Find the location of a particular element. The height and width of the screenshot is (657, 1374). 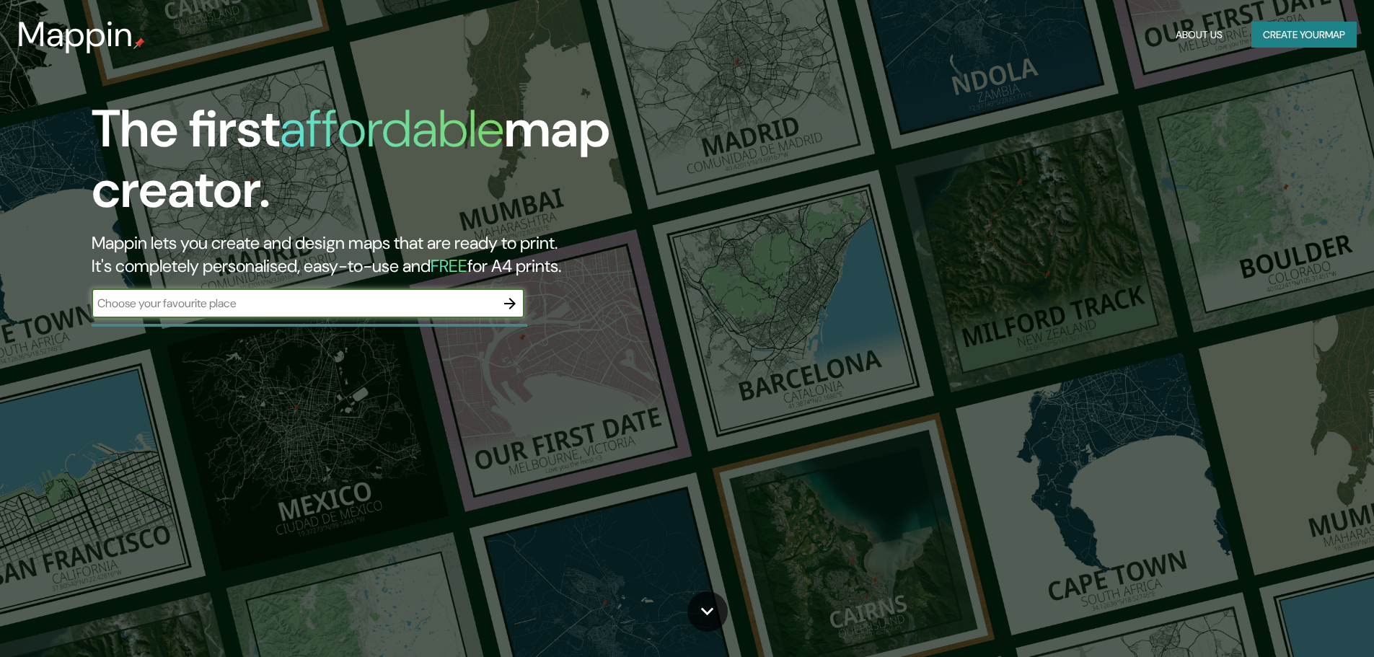

button: About Us is located at coordinates (1199, 35).